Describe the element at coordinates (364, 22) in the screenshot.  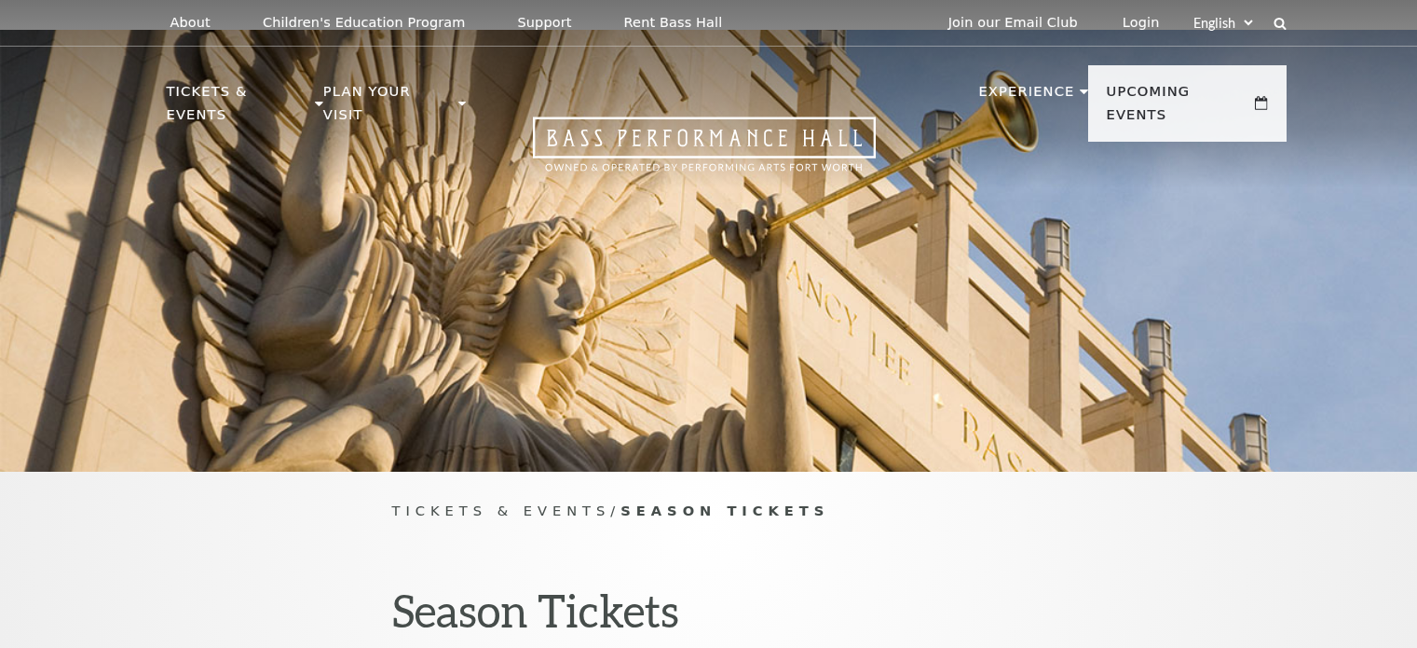
I see `p: Children's Education Program` at that location.